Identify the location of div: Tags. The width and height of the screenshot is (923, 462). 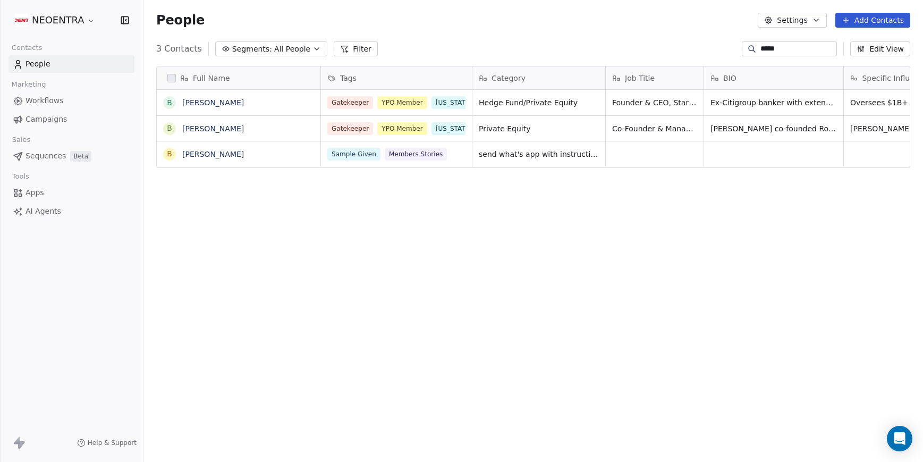
(396, 78).